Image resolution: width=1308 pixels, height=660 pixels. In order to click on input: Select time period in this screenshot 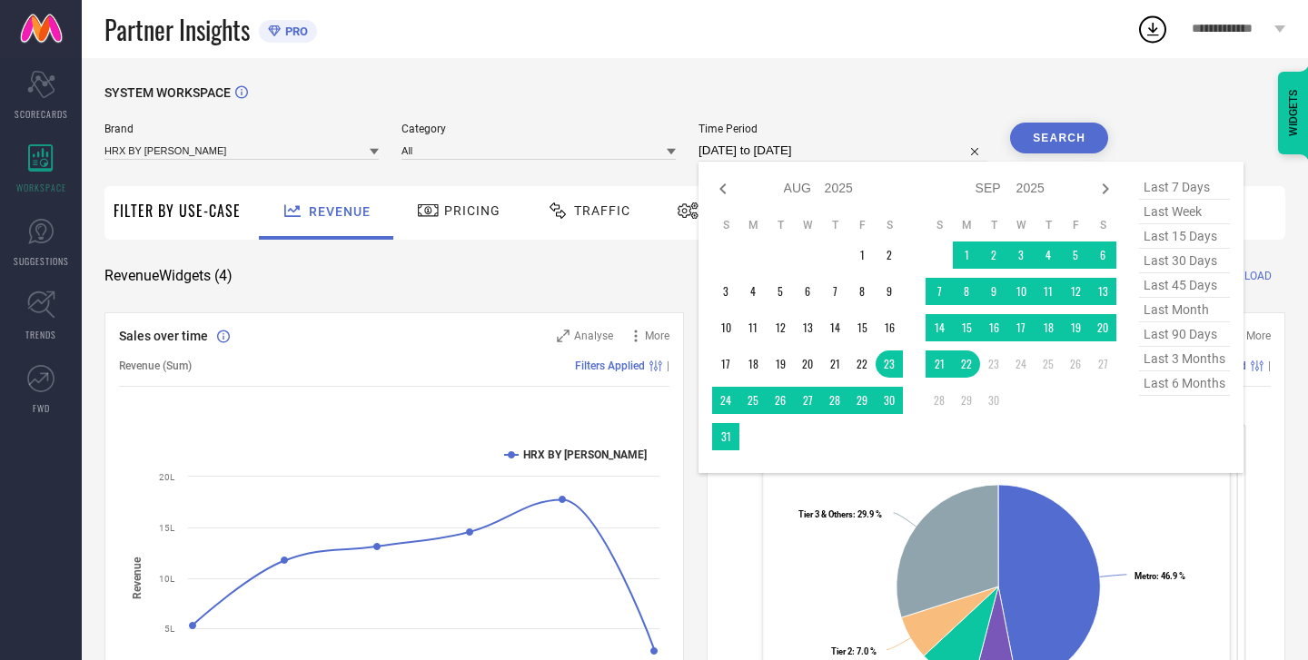, I will do `click(843, 151)`.